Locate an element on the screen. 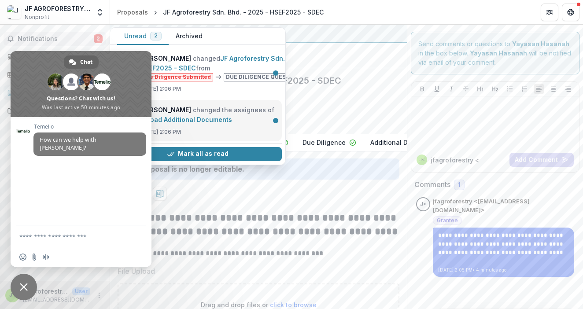  span: Chat is located at coordinates (86, 62).